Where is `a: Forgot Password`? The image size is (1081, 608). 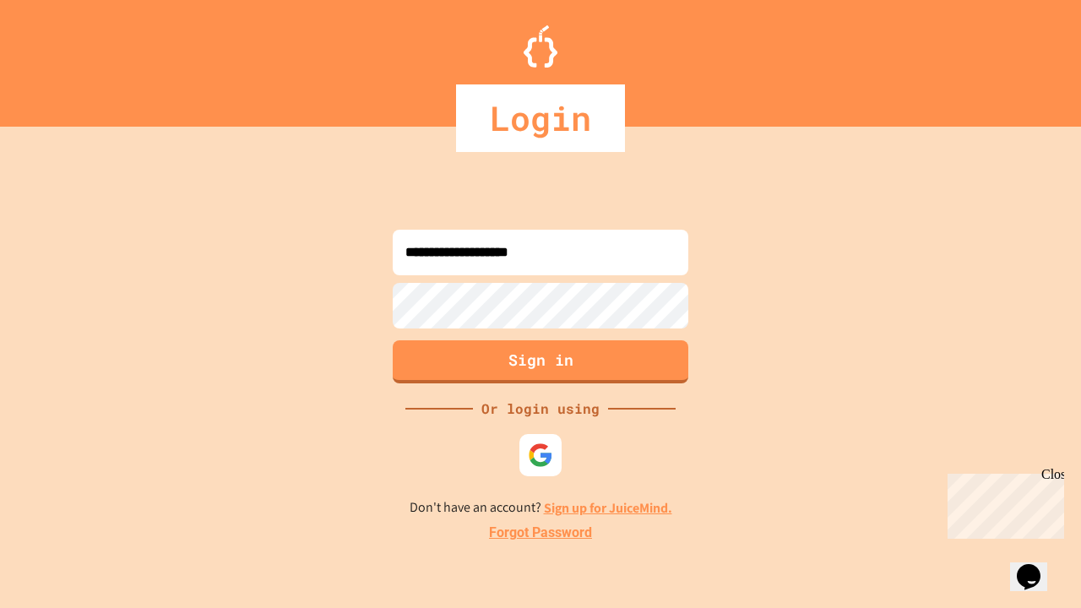 a: Forgot Password is located at coordinates (540, 533).